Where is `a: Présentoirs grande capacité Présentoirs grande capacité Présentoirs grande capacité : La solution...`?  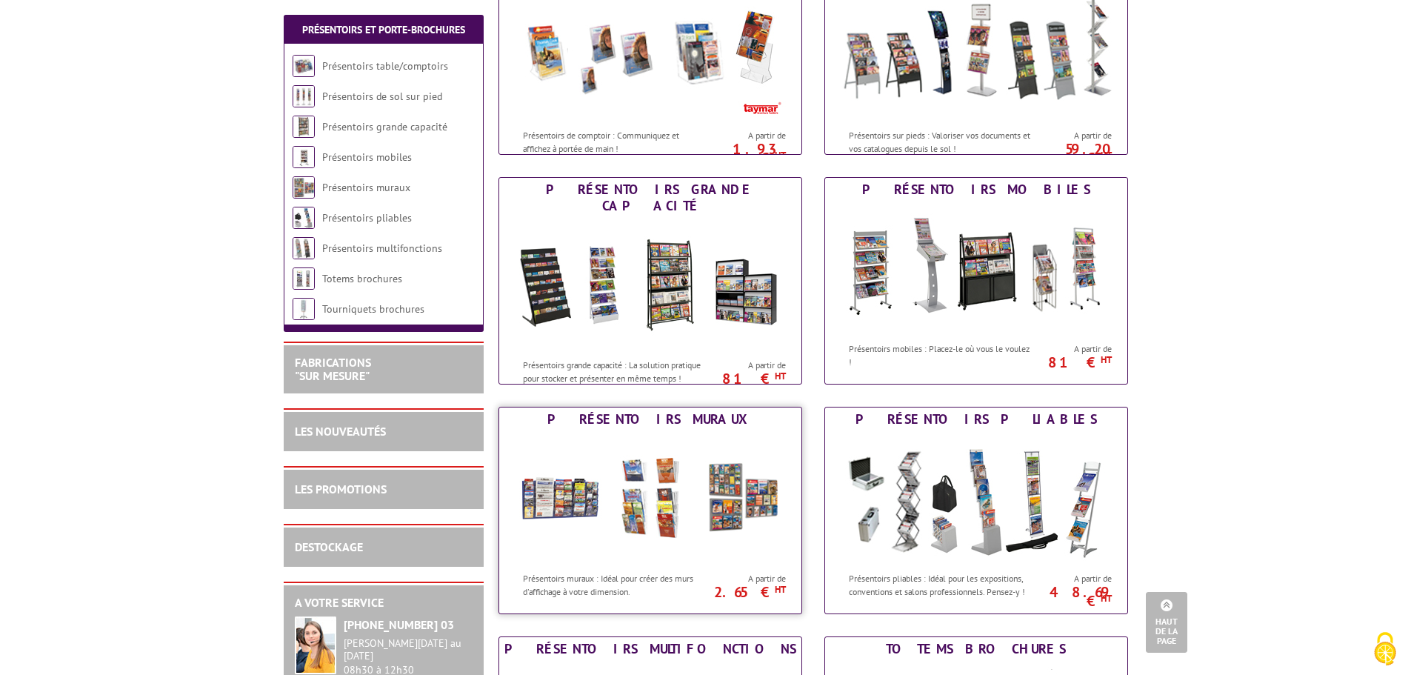 a: Présentoirs grande capacité Présentoirs grande capacité Présentoirs grande capacité : La solution... is located at coordinates (650, 281).